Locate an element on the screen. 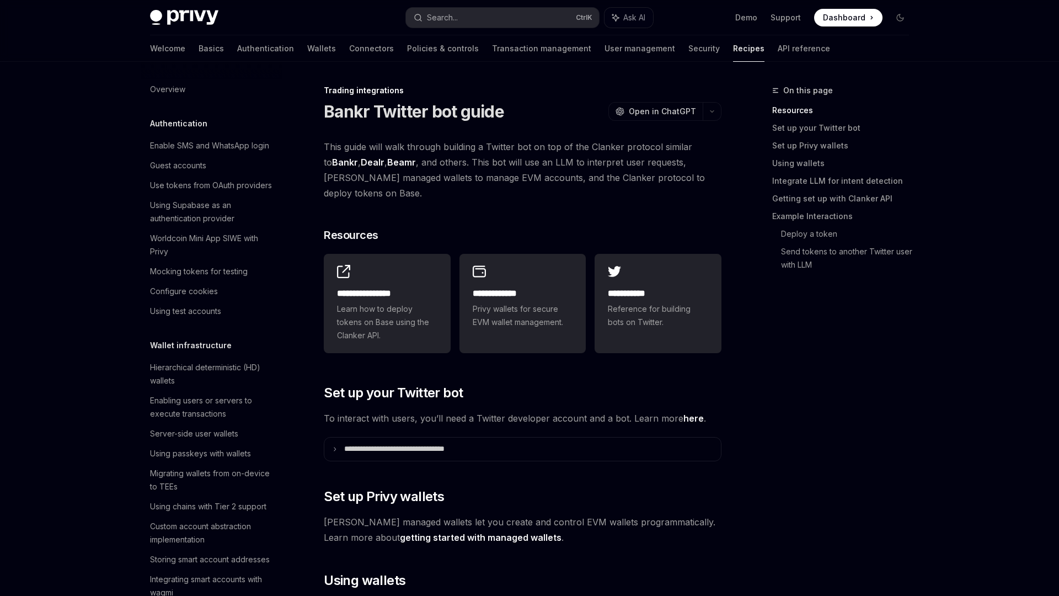 The width and height of the screenshot is (1059, 596). div: Migrating wallets from on-device to TEEs is located at coordinates (213, 480).